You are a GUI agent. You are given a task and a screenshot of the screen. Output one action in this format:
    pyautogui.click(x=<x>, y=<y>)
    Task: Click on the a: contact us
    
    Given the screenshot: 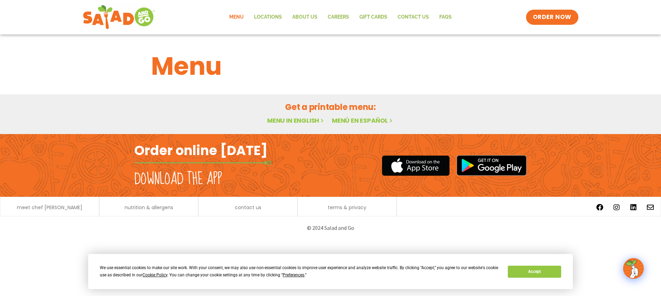 What is the action you would take?
    pyautogui.click(x=248, y=207)
    